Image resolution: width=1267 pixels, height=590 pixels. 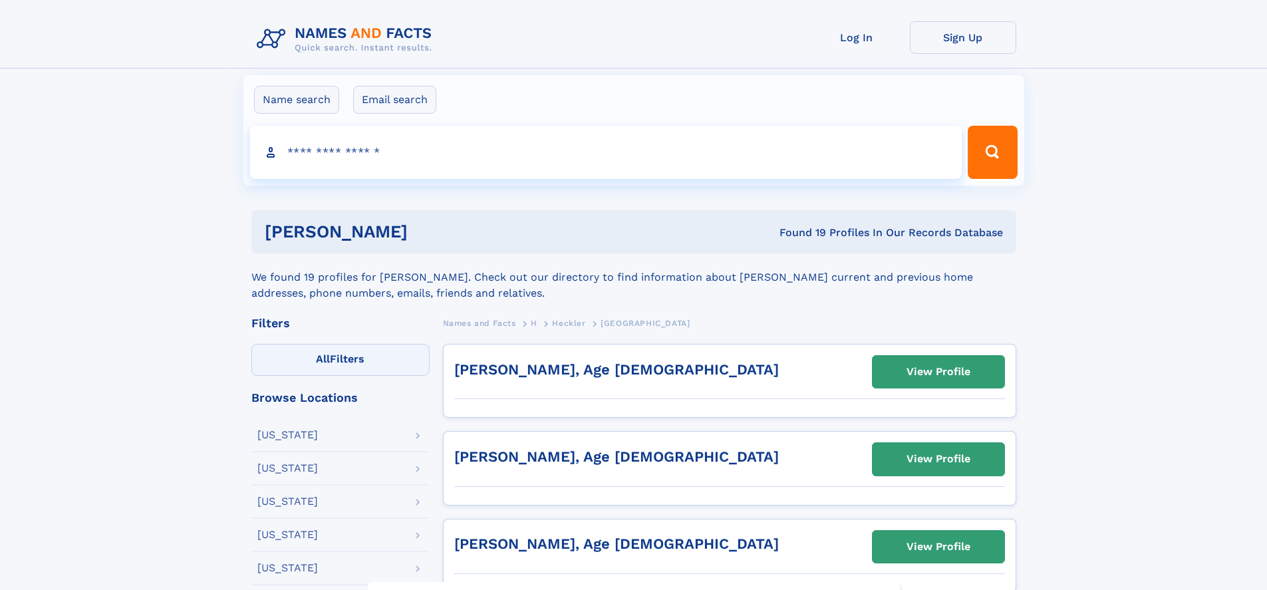 I want to click on span: All, so click(x=322, y=358).